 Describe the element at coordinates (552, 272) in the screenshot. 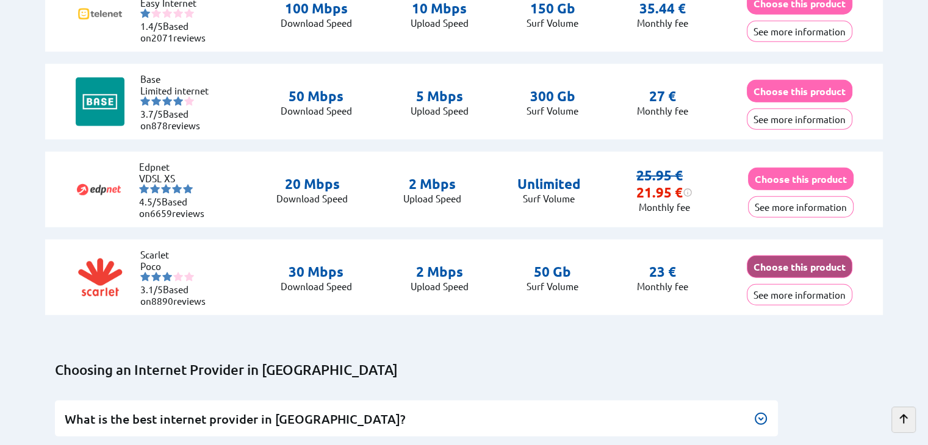

I see `p: 50 Gb` at that location.